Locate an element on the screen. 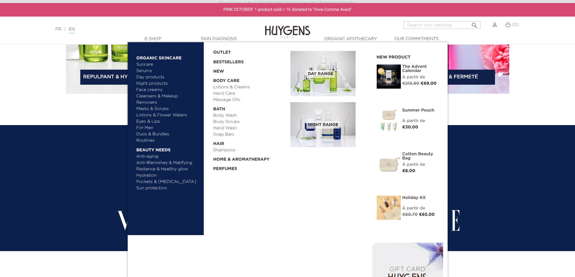 The height and width of the screenshot is (277, 575). a: FR is located at coordinates (58, 29).